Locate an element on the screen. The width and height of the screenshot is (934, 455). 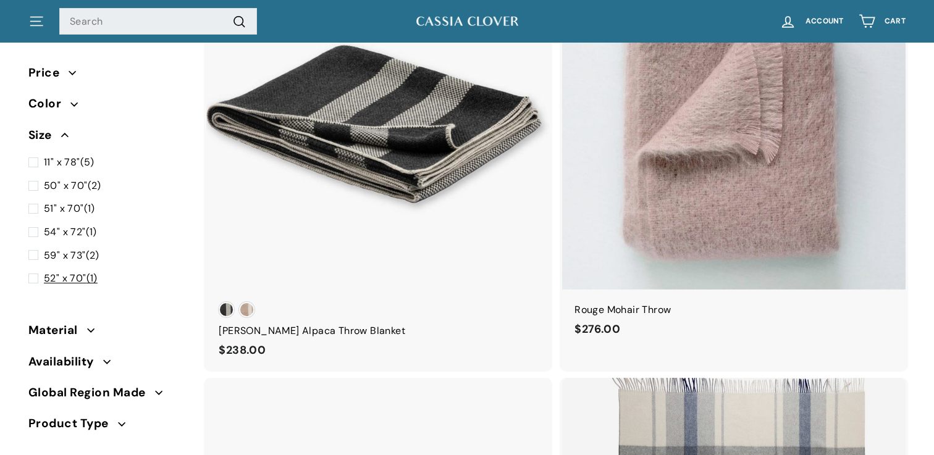
span: Price is located at coordinates (48, 73).